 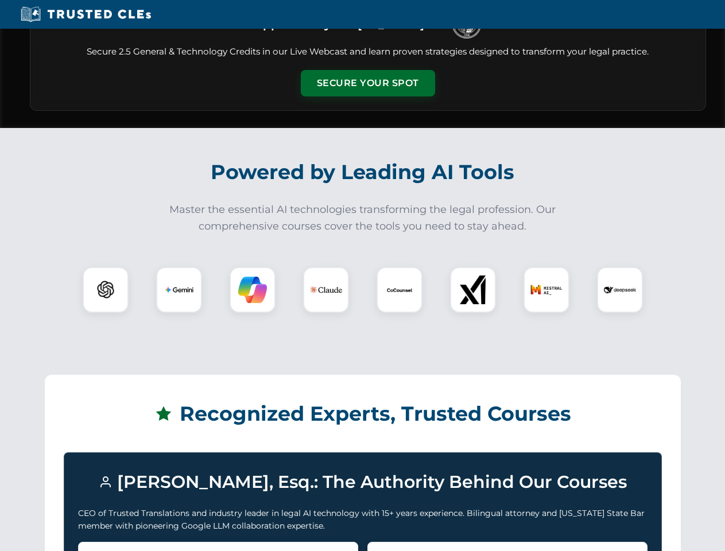 What do you see at coordinates (253, 290) in the screenshot?
I see `img: Copilot Logo` at bounding box center [253, 290].